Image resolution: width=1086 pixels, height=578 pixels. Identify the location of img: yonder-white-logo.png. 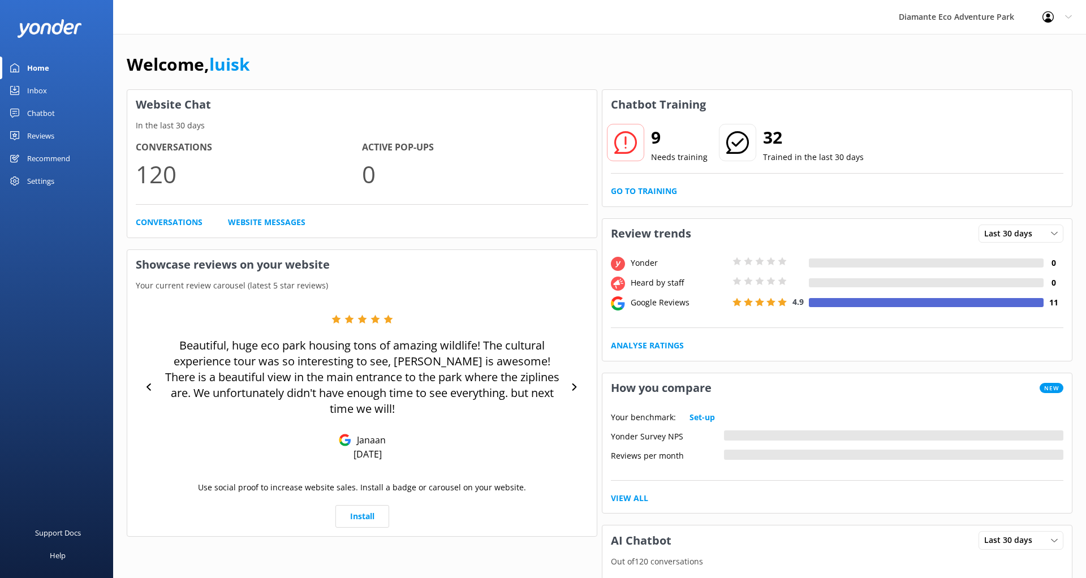
(49, 28).